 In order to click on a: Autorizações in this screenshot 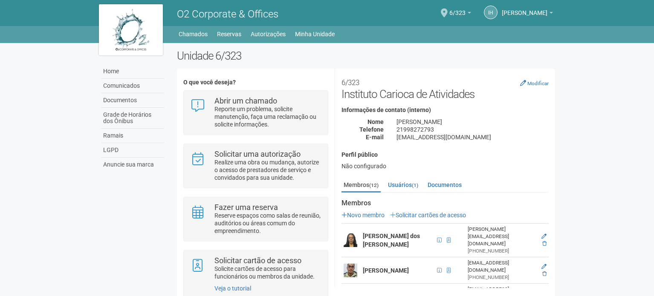, I will do `click(268, 34)`.